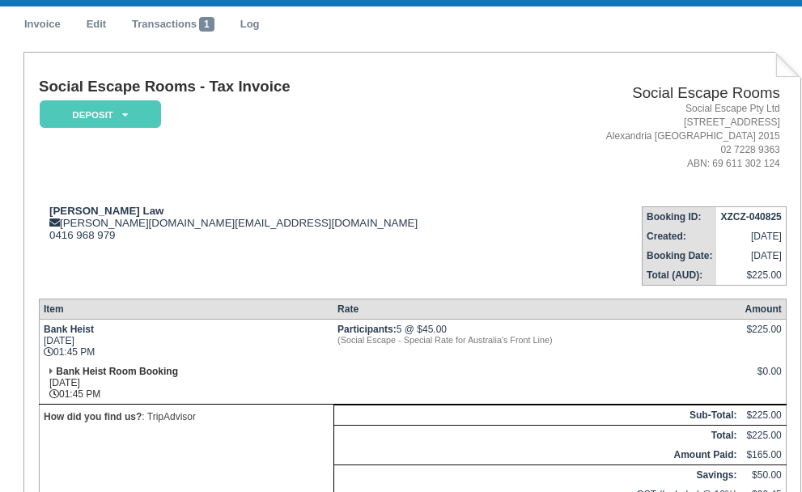 The image size is (802, 492). Describe the element at coordinates (680, 256) in the screenshot. I see `th: Booking Date:` at that location.